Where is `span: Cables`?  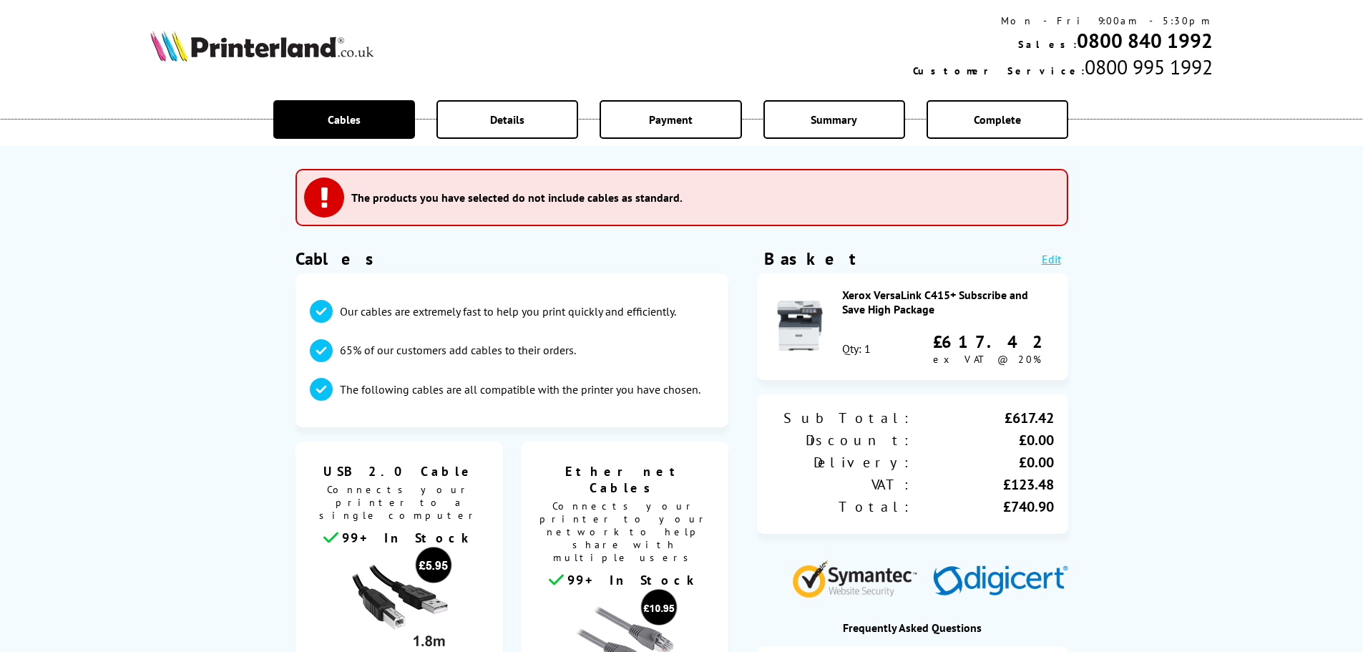
span: Cables is located at coordinates (344, 120).